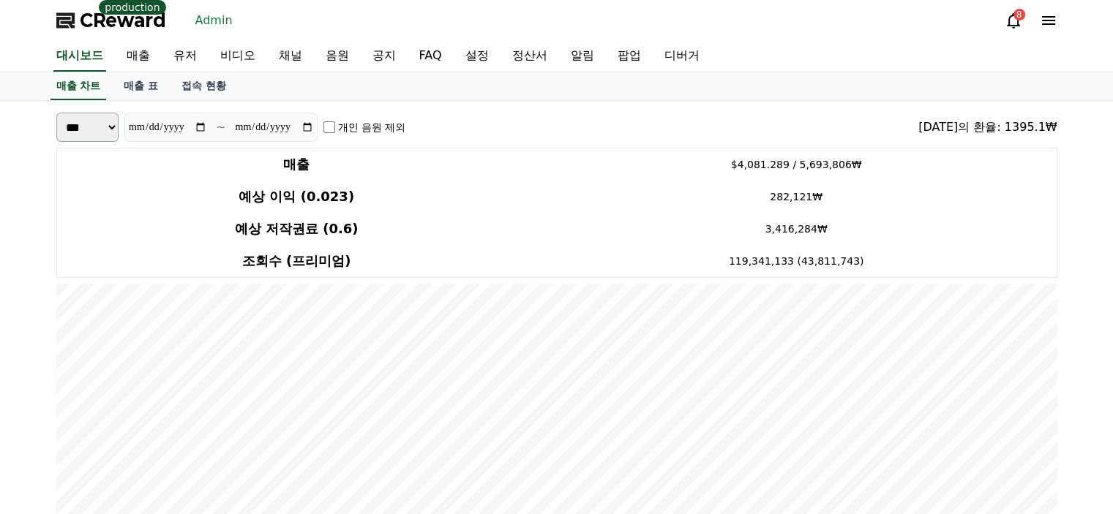 This screenshot has width=1113, height=514. Describe the element at coordinates (185, 56) in the screenshot. I see `a: 유저` at that location.